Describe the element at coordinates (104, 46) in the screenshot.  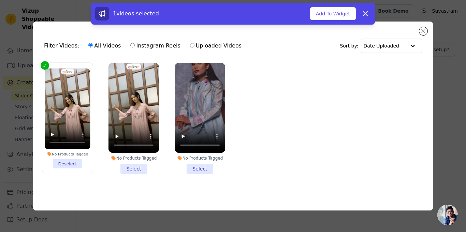
I see `label: All Videos` at that location.